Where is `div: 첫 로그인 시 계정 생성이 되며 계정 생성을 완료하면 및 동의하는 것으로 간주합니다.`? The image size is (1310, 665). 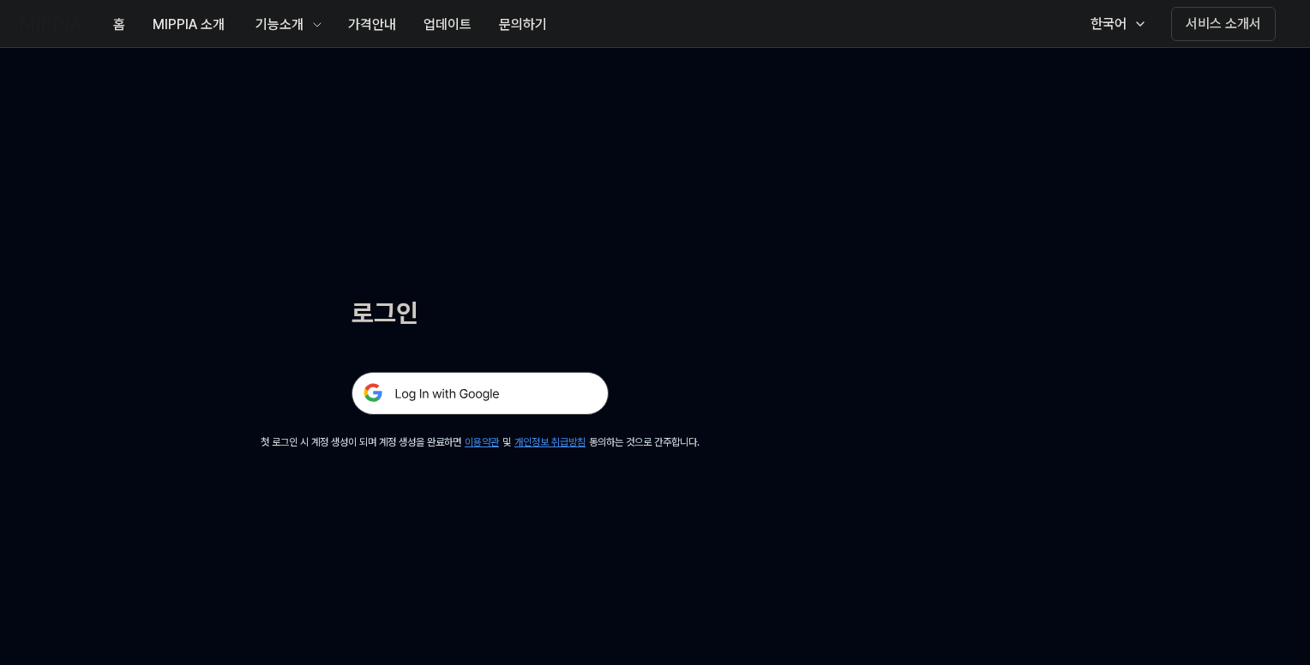 div: 첫 로그인 시 계정 생성이 되며 계정 생성을 완료하면 및 동의하는 것으로 간주합니다. is located at coordinates (480, 442).